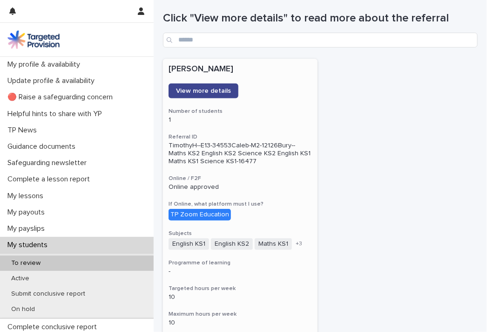 This screenshot has width=487, height=332. What do you see at coordinates (24, 130) in the screenshot?
I see `p: TP News` at bounding box center [24, 130].